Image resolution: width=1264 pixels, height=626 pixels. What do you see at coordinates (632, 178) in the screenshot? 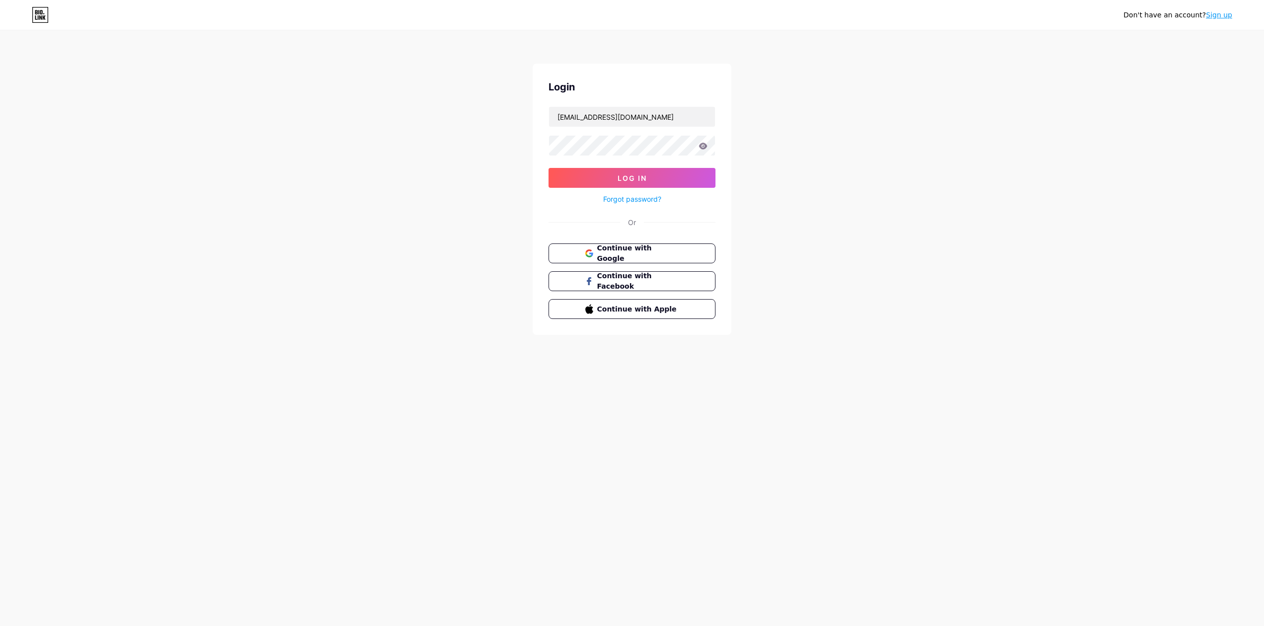
I see `span: Log In` at bounding box center [632, 178].